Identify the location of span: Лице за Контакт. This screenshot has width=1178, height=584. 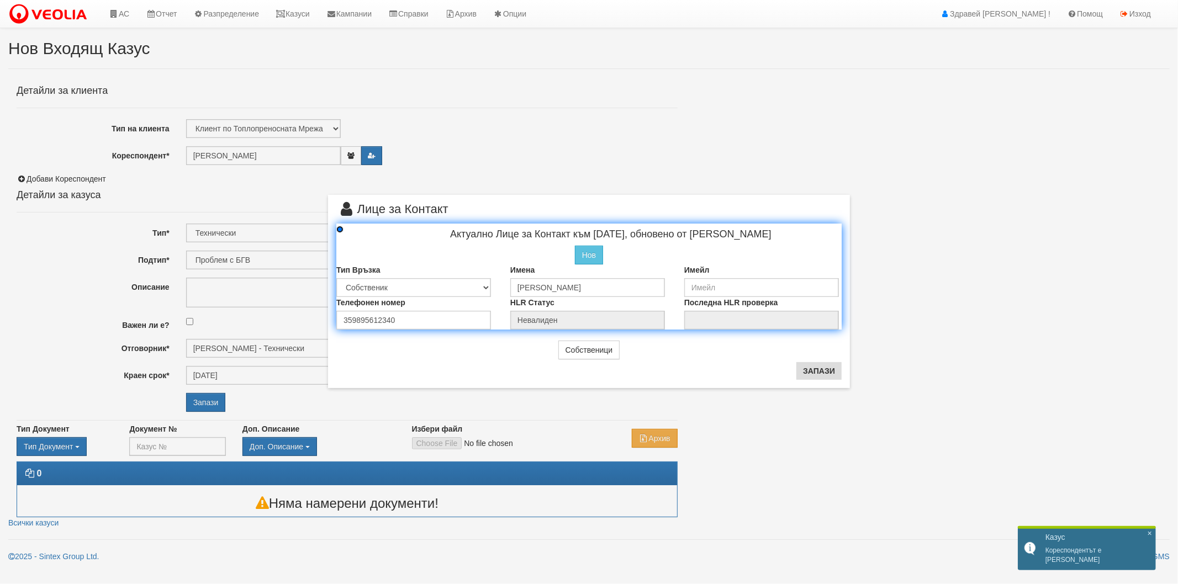
(392, 213).